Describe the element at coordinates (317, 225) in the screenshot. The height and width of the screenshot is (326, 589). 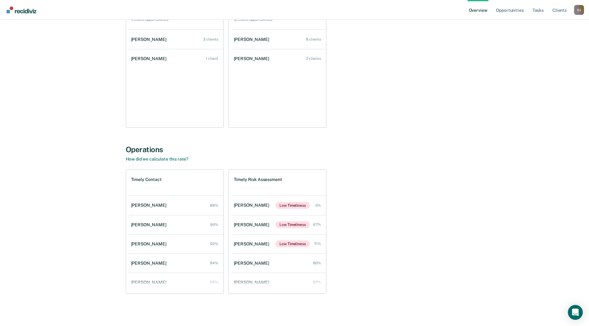
I see `div: 67%` at that location.